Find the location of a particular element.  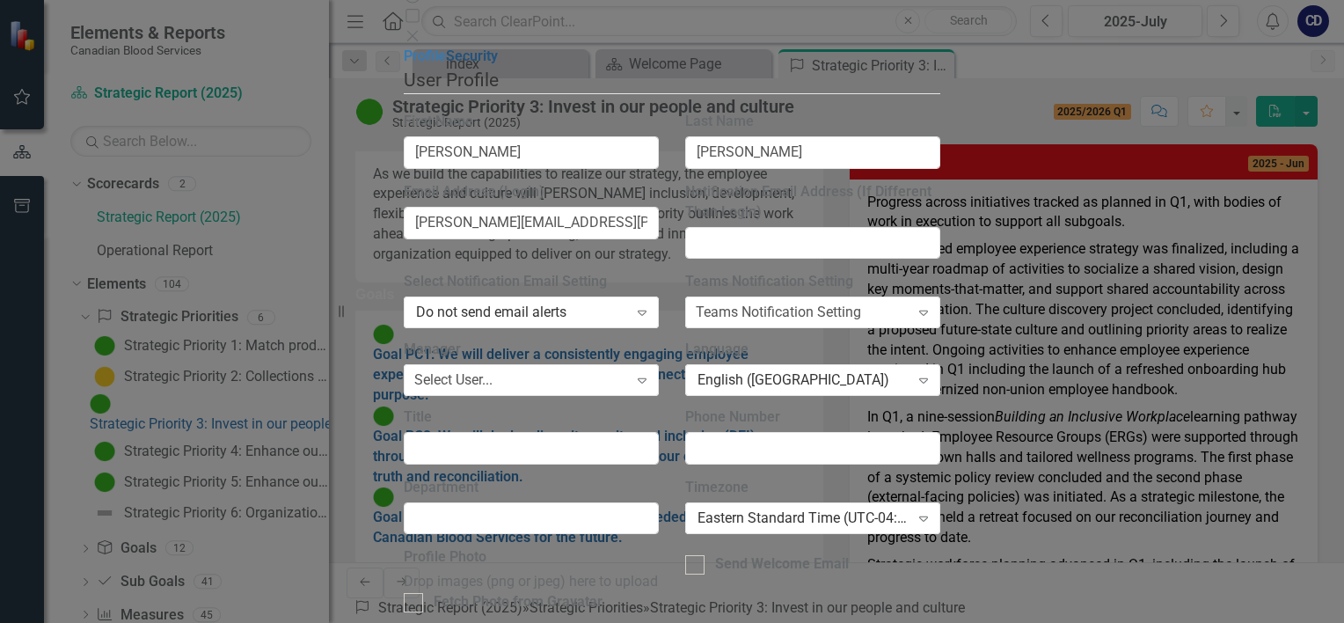

label: Department is located at coordinates (531, 487).